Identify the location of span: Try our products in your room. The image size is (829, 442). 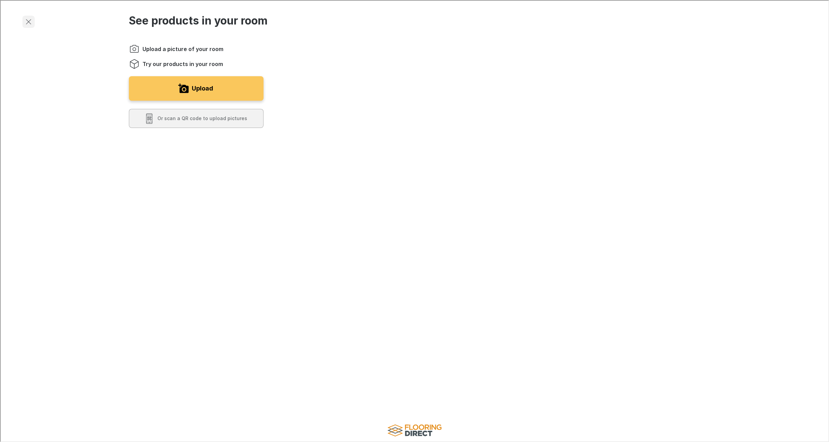
(182, 63).